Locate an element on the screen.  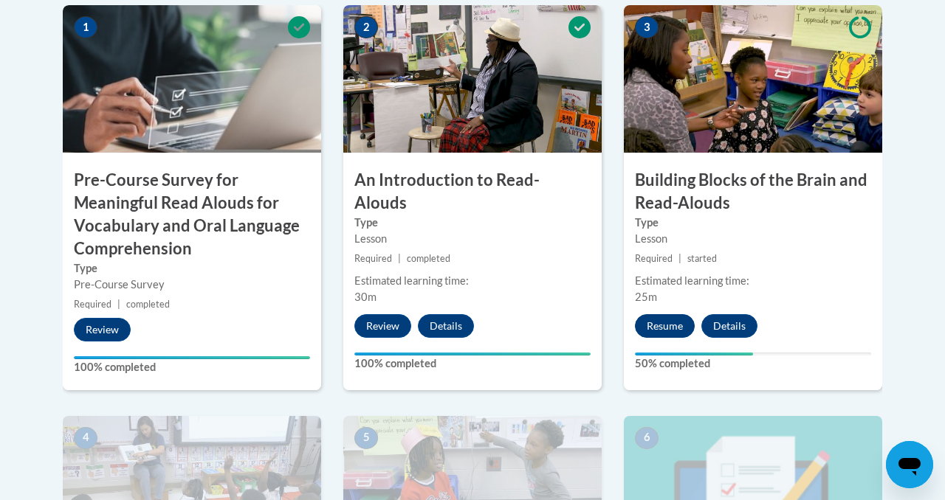
button: Resume is located at coordinates (664, 326).